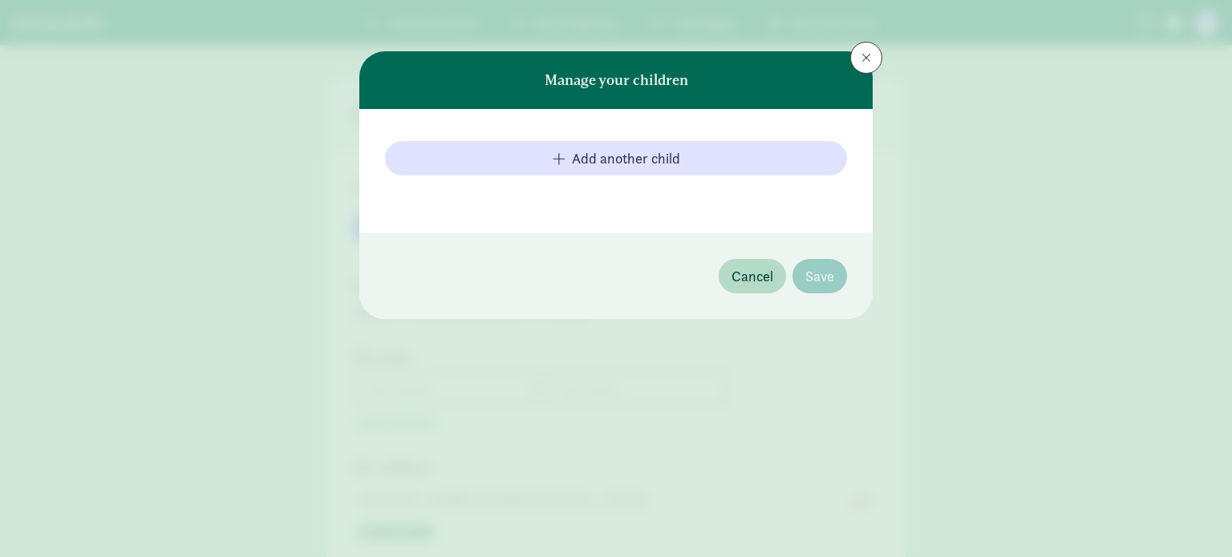  What do you see at coordinates (819, 276) in the screenshot?
I see `span: Save` at bounding box center [819, 276].